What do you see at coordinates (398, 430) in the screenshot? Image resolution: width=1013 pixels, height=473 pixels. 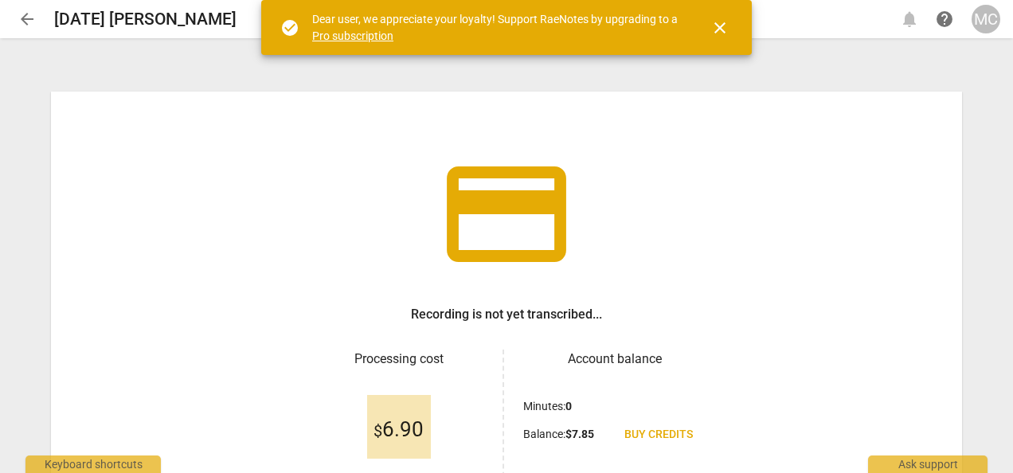 I see `span: 6.90` at bounding box center [398, 430].